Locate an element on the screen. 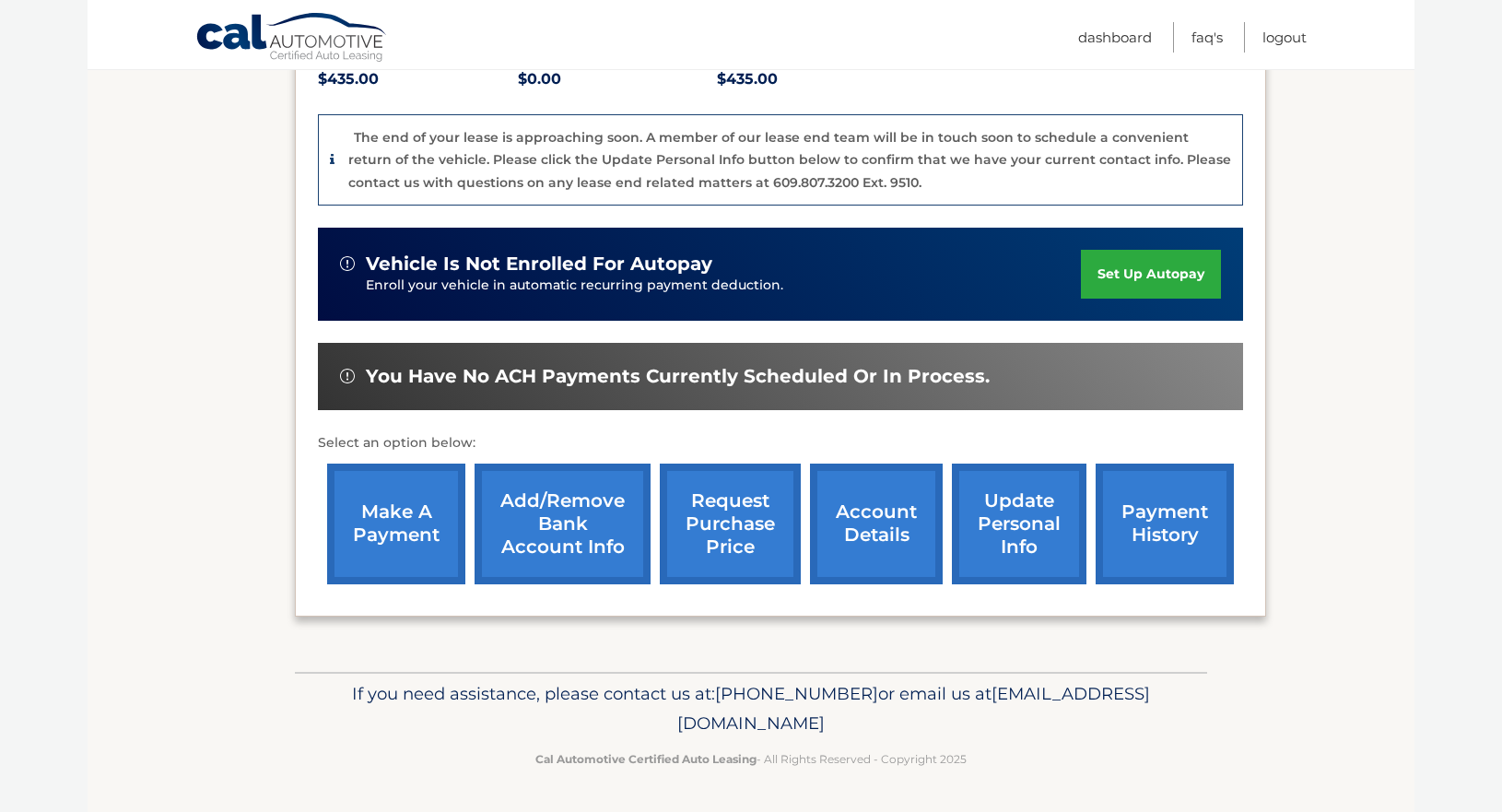 The height and width of the screenshot is (812, 1502). a: payment history is located at coordinates (1165, 524).